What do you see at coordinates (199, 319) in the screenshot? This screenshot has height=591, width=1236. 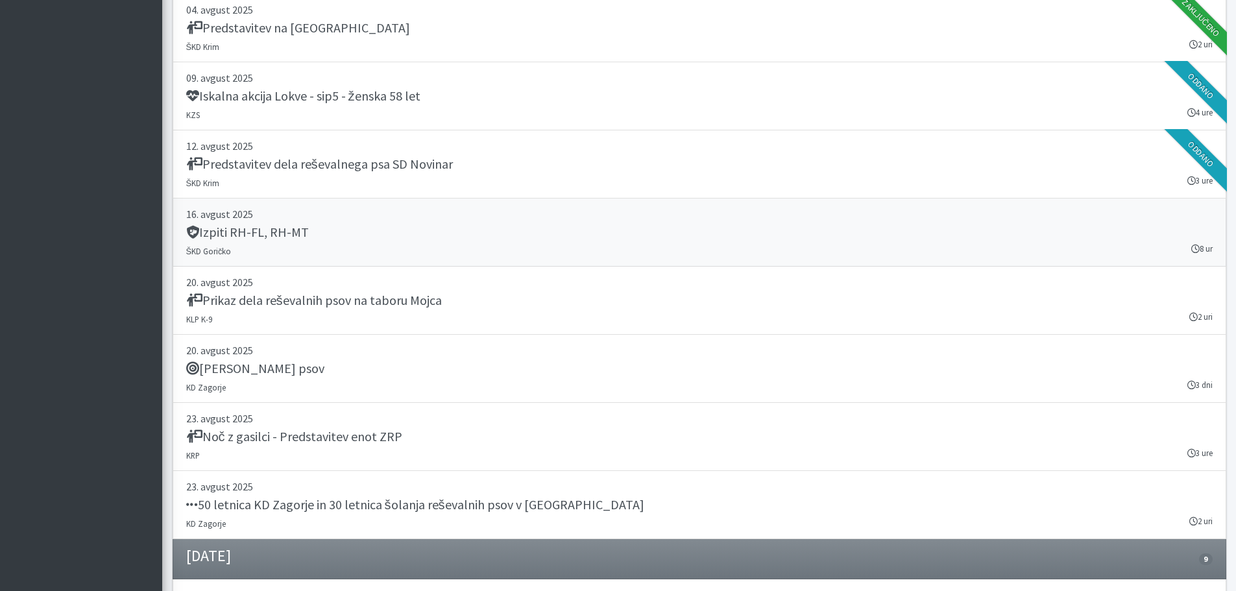 I see `small: KLP K-9` at bounding box center [199, 319].